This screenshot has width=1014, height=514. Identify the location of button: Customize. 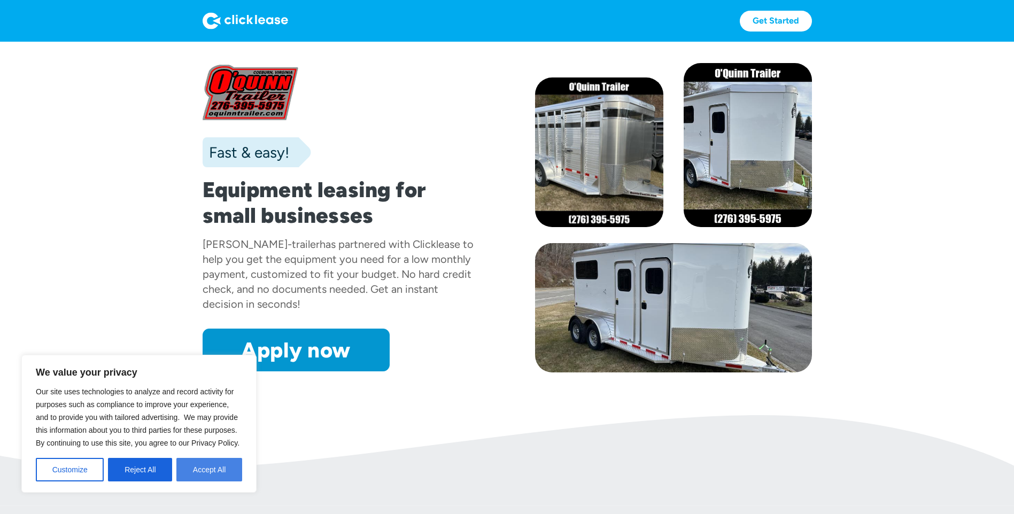
(70, 470).